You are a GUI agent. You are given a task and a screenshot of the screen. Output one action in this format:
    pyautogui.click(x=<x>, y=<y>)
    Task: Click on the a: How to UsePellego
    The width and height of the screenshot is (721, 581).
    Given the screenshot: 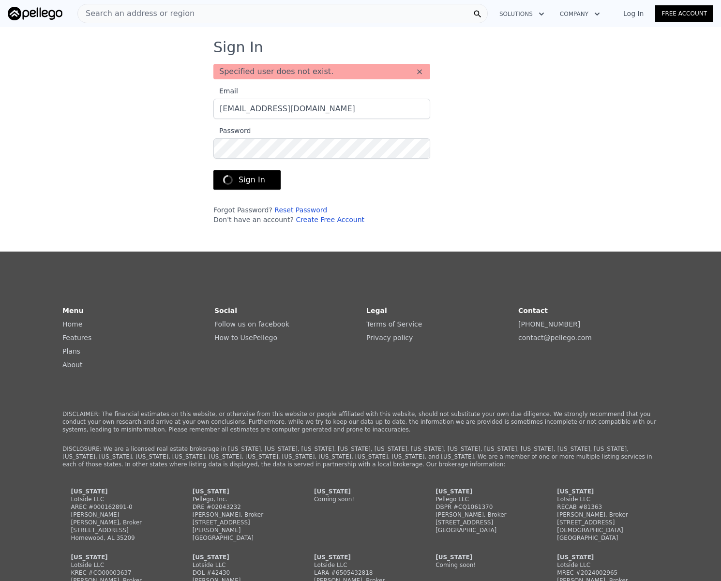 What is the action you would take?
    pyautogui.click(x=246, y=338)
    